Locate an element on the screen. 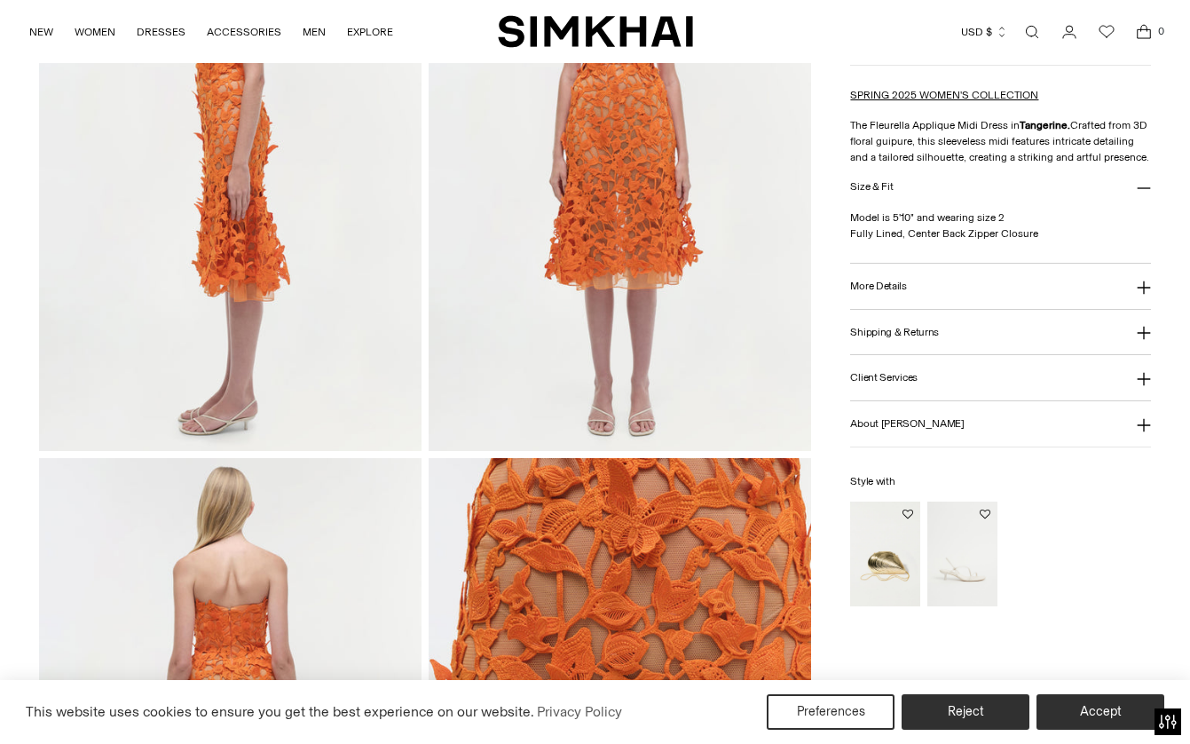  a: MEN is located at coordinates (314, 32).